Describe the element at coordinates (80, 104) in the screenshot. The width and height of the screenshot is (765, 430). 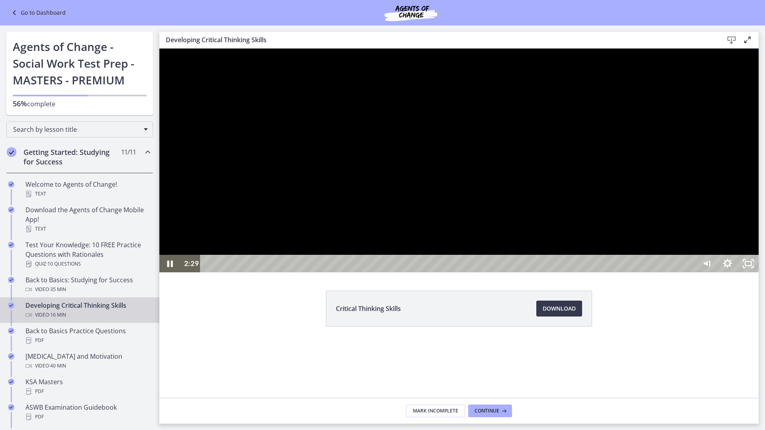
I see `p: complete` at that location.